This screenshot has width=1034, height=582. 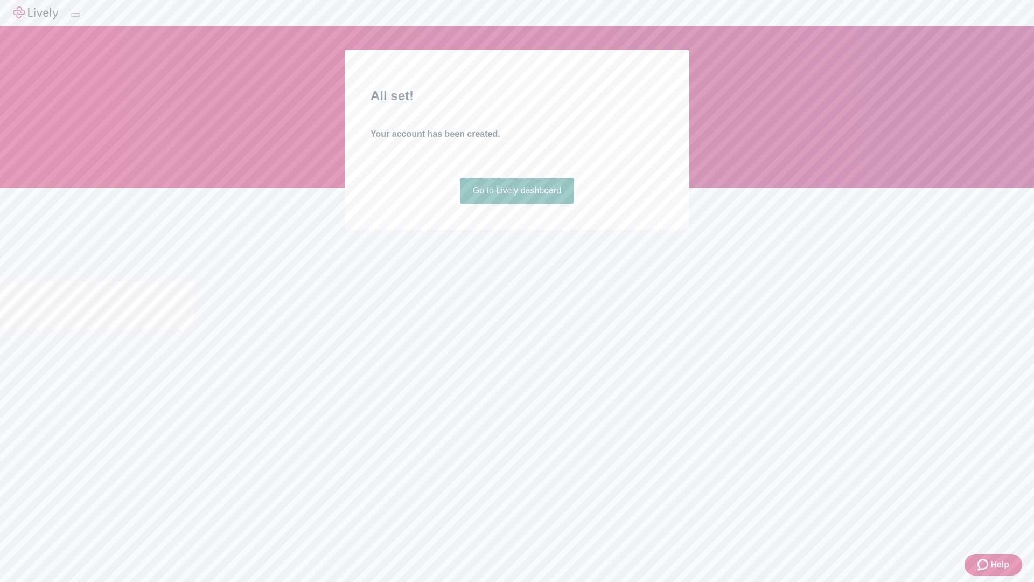 What do you see at coordinates (1000, 564) in the screenshot?
I see `span: Help` at bounding box center [1000, 564].